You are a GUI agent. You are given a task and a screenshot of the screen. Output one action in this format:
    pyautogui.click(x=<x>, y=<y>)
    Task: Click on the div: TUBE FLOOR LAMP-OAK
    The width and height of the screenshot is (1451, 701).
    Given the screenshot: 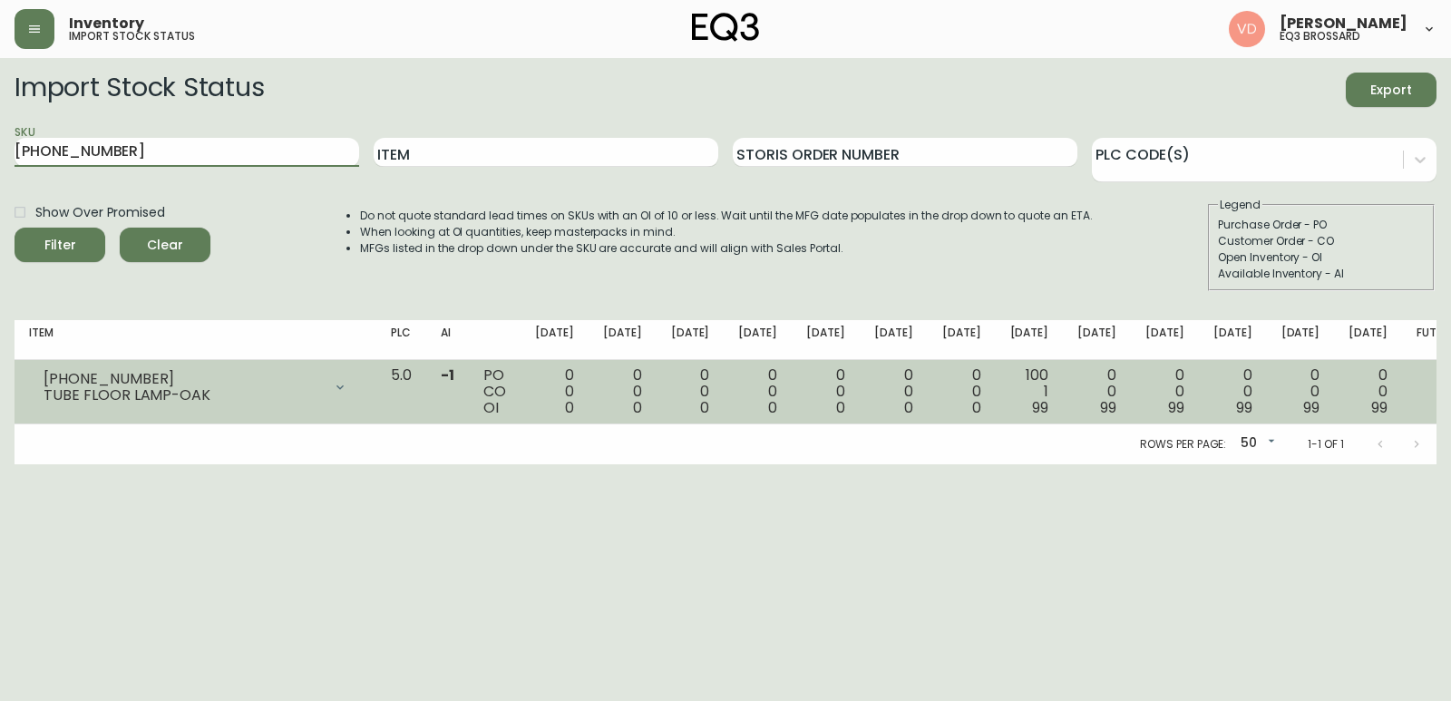 What is the action you would take?
    pyautogui.click(x=182, y=395)
    